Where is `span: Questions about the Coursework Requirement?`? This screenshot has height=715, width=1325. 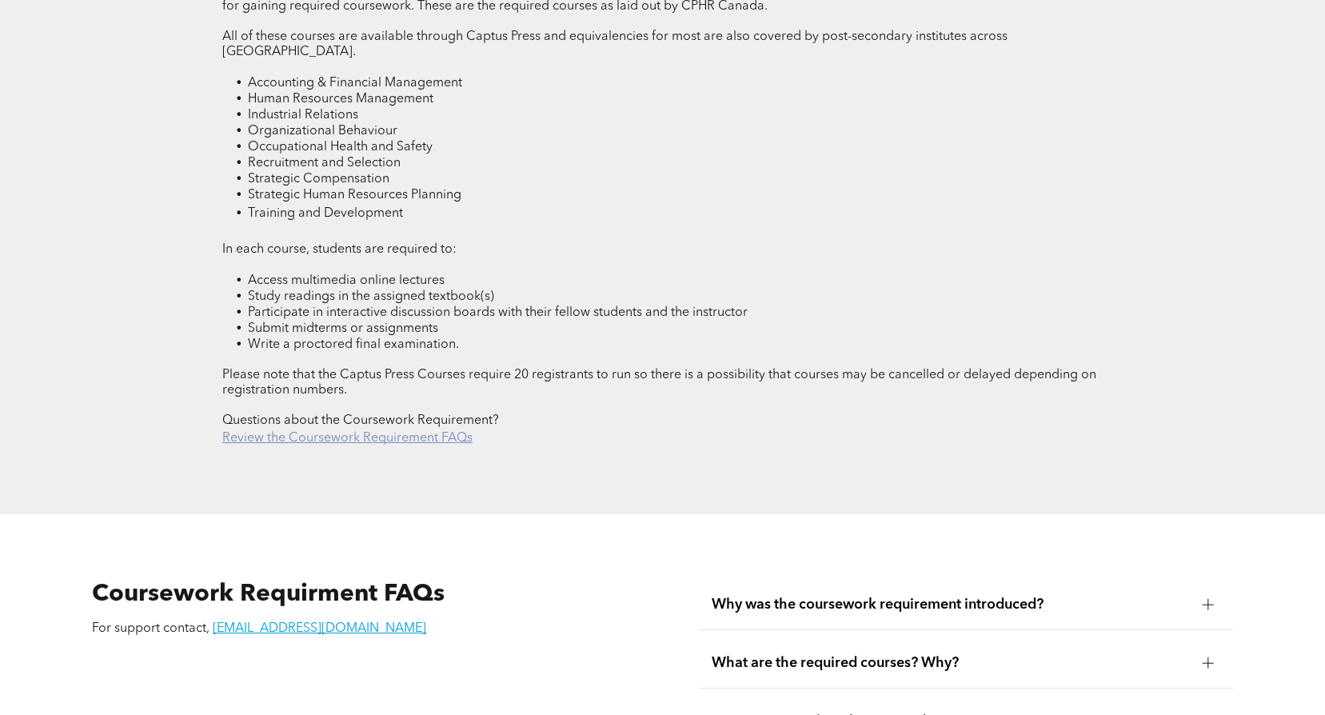 span: Questions about the Coursework Requirement? is located at coordinates (361, 421).